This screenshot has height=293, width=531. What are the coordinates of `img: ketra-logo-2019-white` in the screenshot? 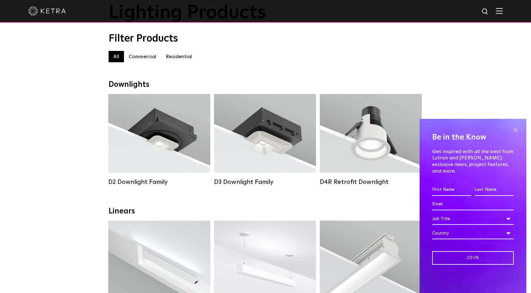 It's located at (47, 11).